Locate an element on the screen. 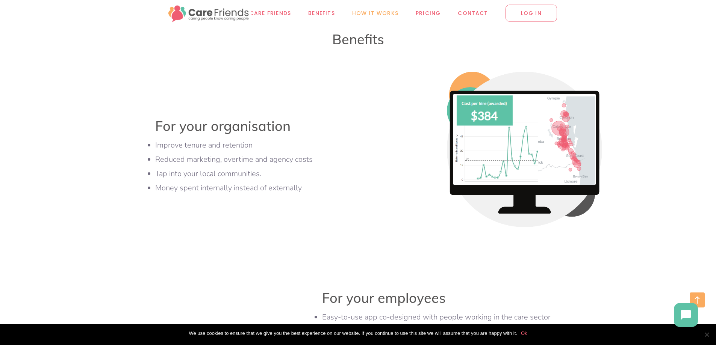 The width and height of the screenshot is (716, 345). h3: For your organisation is located at coordinates (295, 126).